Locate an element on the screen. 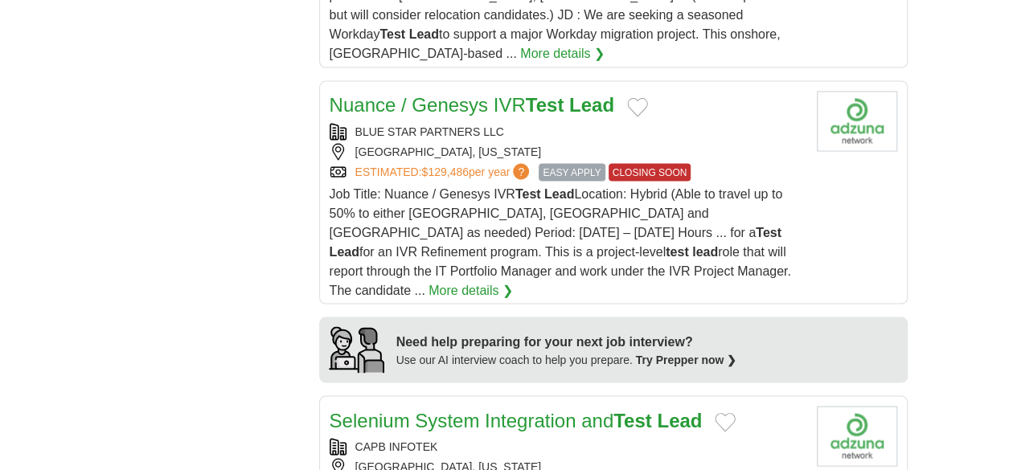 The width and height of the screenshot is (1017, 470). a: ESTIMATED:$129,486per year? is located at coordinates (444, 172).